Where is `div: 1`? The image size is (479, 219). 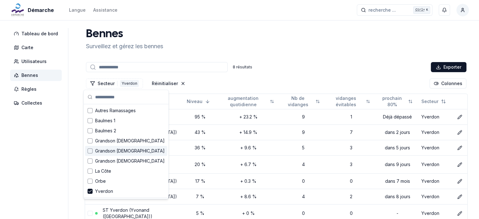
div: 1 is located at coordinates (351, 117).